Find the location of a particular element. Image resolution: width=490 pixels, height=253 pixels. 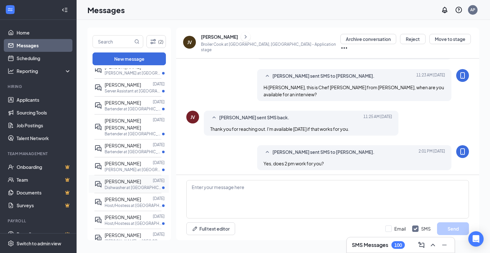

a: DocumentsCrown is located at coordinates (44, 192).